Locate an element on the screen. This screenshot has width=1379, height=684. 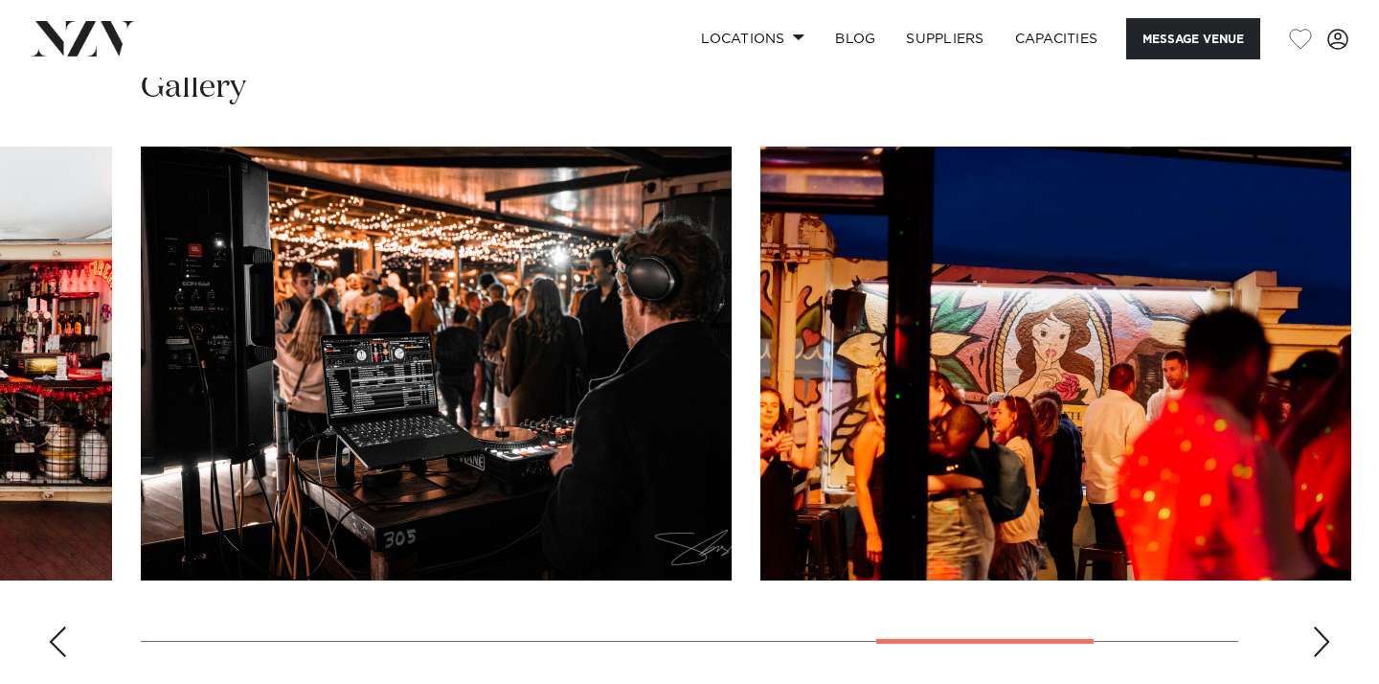
swiper-slide: 8 / 9 is located at coordinates (1056, 363).